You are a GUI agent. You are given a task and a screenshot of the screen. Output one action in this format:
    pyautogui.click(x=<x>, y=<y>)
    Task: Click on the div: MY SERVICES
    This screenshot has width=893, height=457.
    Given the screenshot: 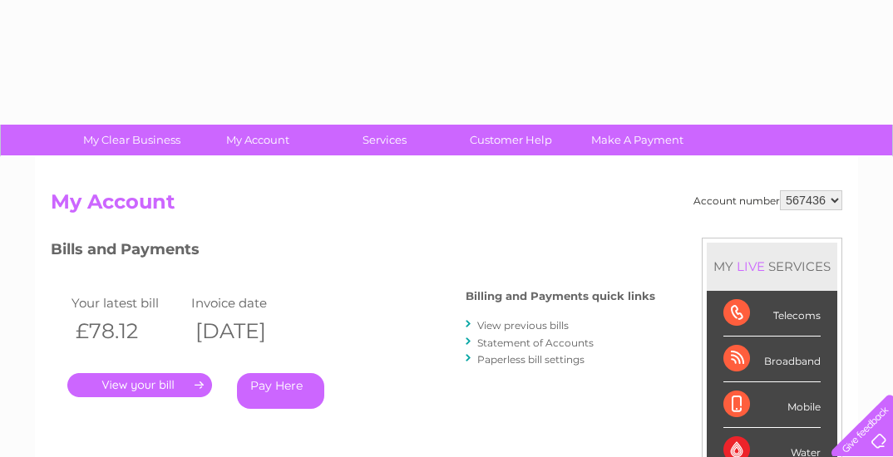 What is the action you would take?
    pyautogui.click(x=772, y=266)
    